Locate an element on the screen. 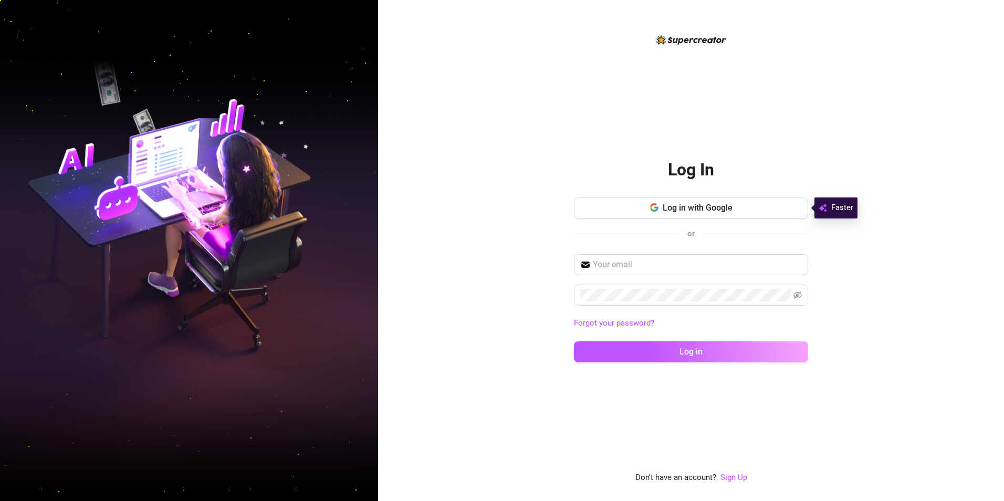  span: eye-invisible is located at coordinates (798, 295).